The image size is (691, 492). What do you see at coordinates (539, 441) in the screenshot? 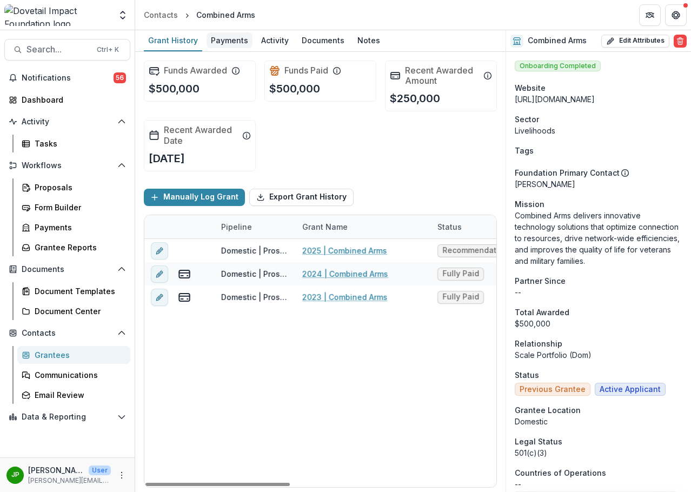
I see `span: Legal Status` at bounding box center [539, 441].